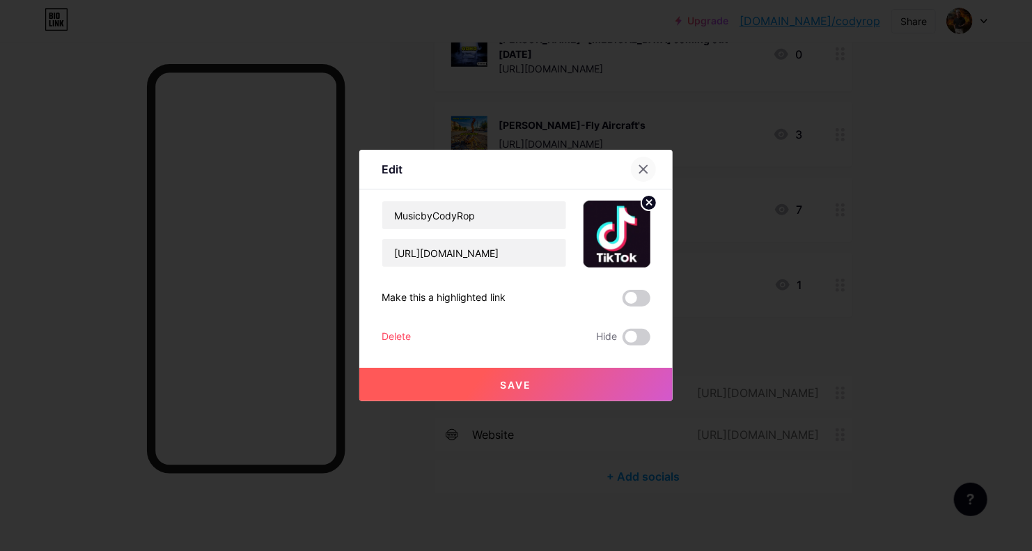  I want to click on div: Delete, so click(396, 337).